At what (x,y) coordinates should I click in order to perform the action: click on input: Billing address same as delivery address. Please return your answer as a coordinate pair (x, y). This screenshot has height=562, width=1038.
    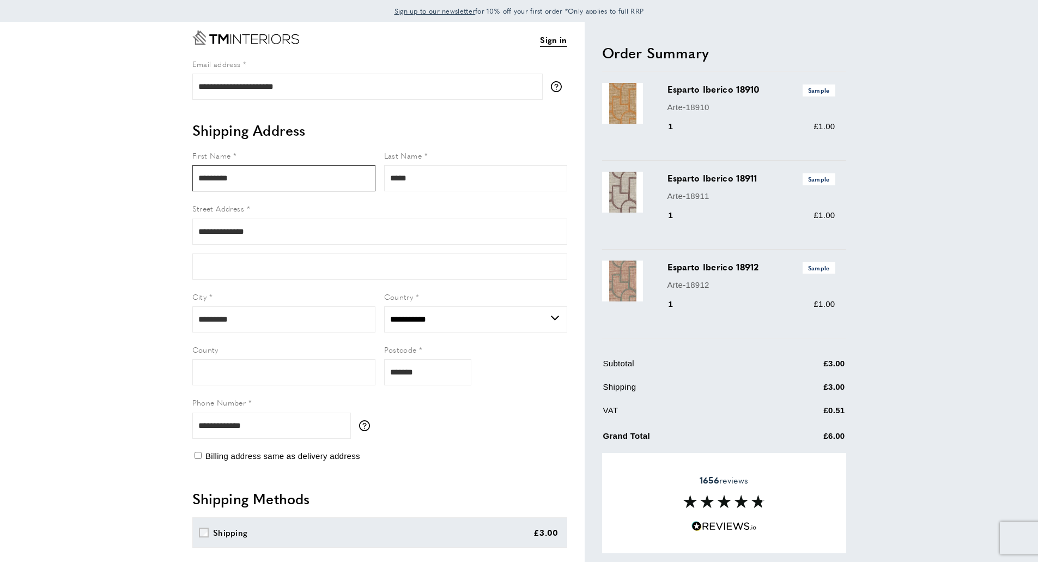
    Looking at the image, I should click on (198, 455).